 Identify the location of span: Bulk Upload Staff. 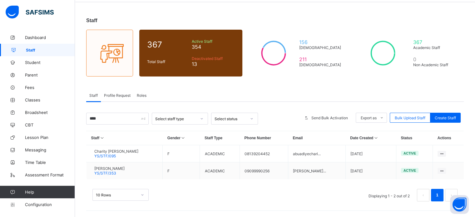
(410, 118).